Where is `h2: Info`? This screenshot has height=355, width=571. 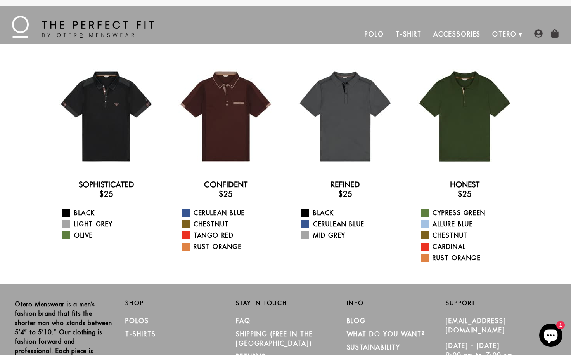
h2: Info is located at coordinates (396, 303).